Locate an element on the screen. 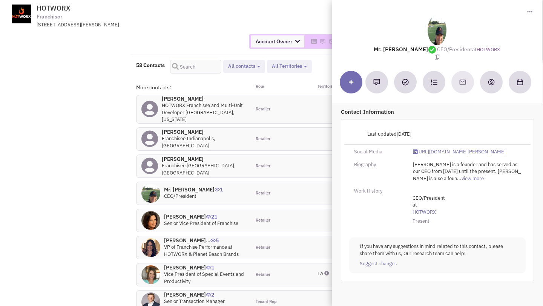 The height and width of the screenshot is (306, 543). img: Add a note is located at coordinates (377, 82).